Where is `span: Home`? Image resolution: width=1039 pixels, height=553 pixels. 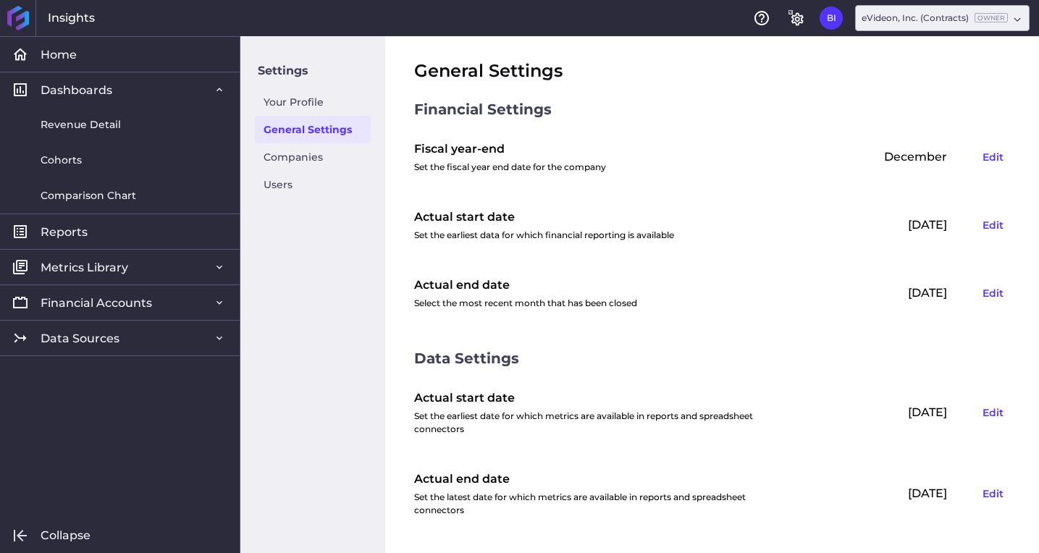 span: Home is located at coordinates (59, 54).